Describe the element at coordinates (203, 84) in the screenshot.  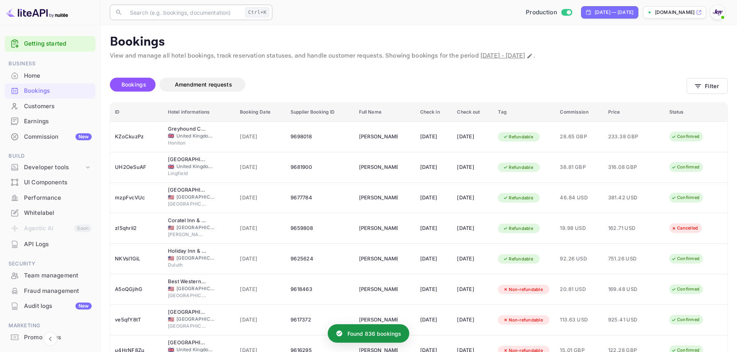
I see `span: Amendment requests` at that location.